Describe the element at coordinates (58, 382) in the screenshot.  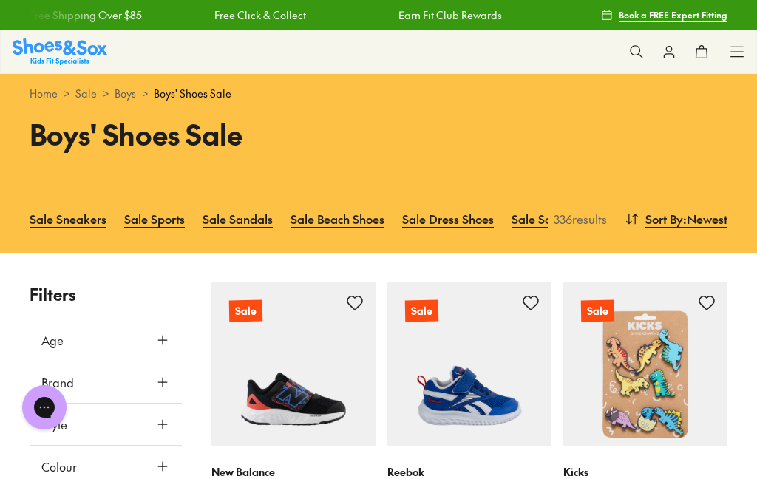
I see `span: Brand` at that location.